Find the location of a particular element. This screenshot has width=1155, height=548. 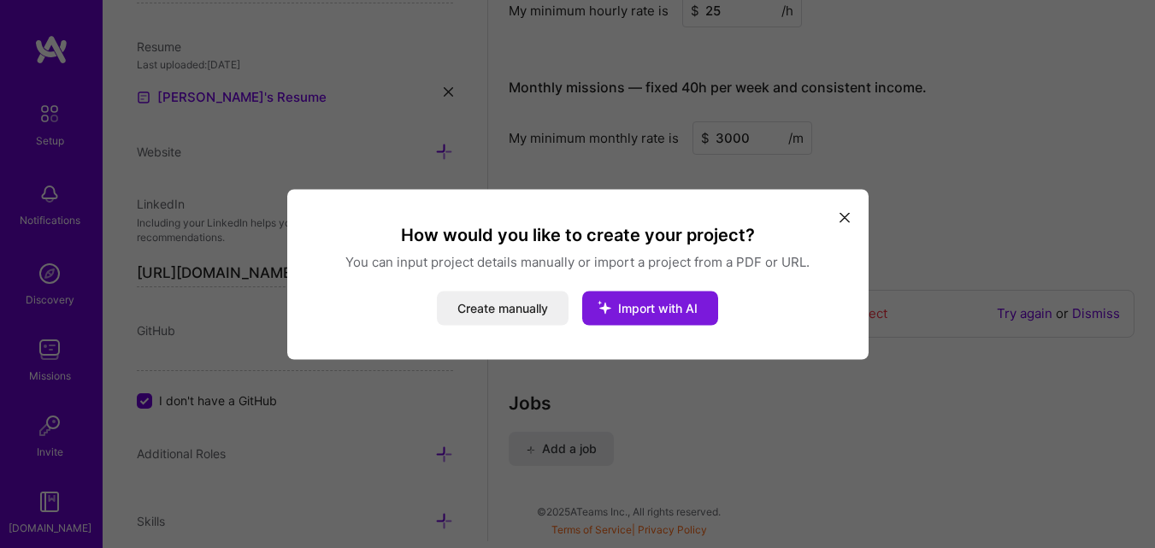

i: icon Close is located at coordinates (845, 218).